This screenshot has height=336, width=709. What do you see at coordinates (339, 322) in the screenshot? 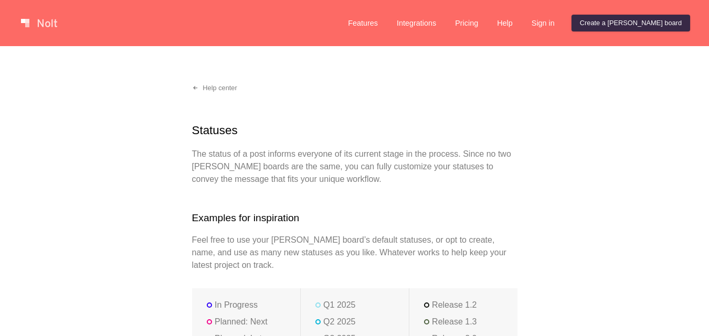
I see `span: Q2 2025` at bounding box center [339, 322].